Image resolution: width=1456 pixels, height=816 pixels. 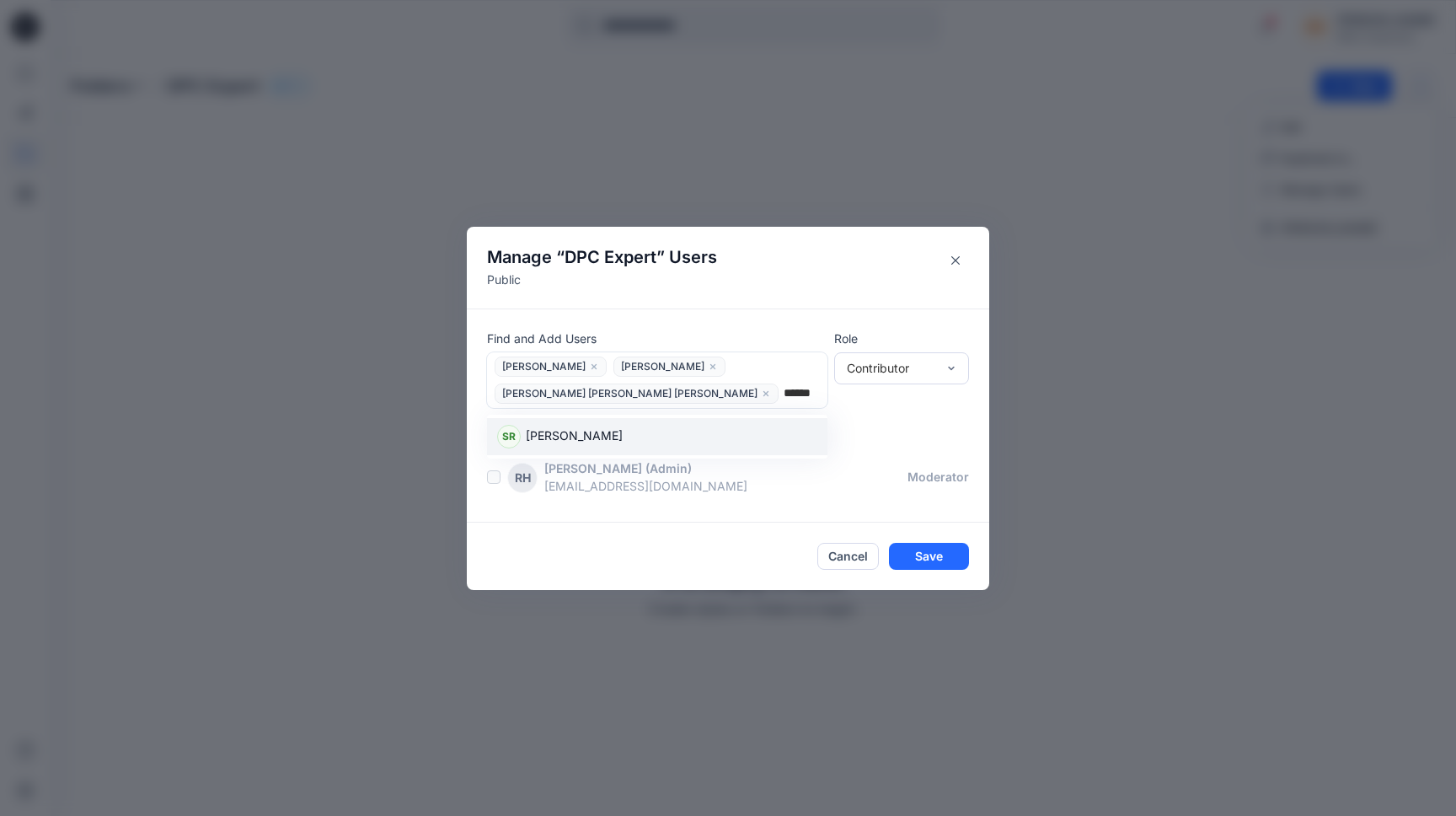 I want to click on div: SR, so click(x=509, y=437).